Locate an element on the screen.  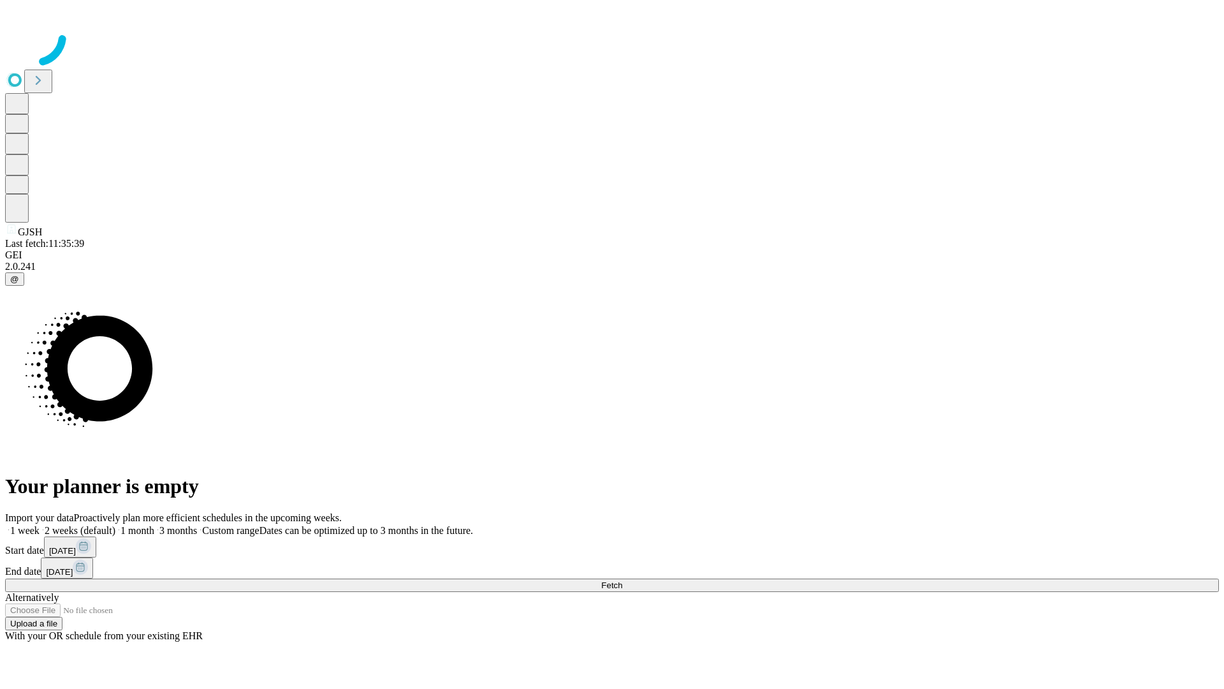
div: GEI is located at coordinates (612, 255).